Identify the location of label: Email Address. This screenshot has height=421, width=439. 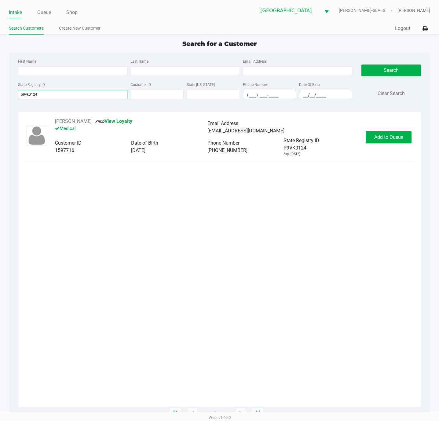
(255, 61).